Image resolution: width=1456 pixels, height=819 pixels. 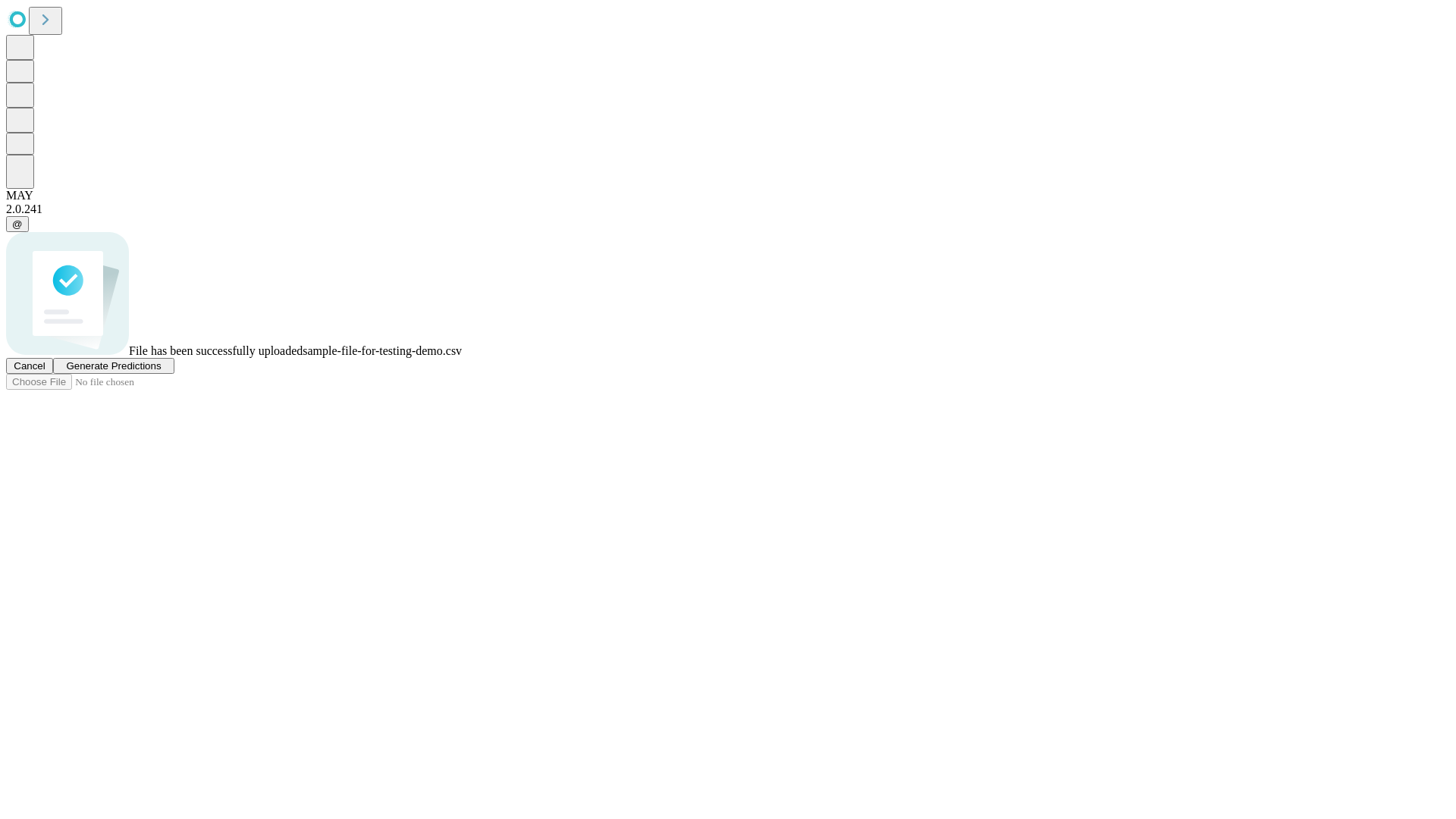 What do you see at coordinates (728, 210) in the screenshot?
I see `div: 2.0.241` at bounding box center [728, 210].